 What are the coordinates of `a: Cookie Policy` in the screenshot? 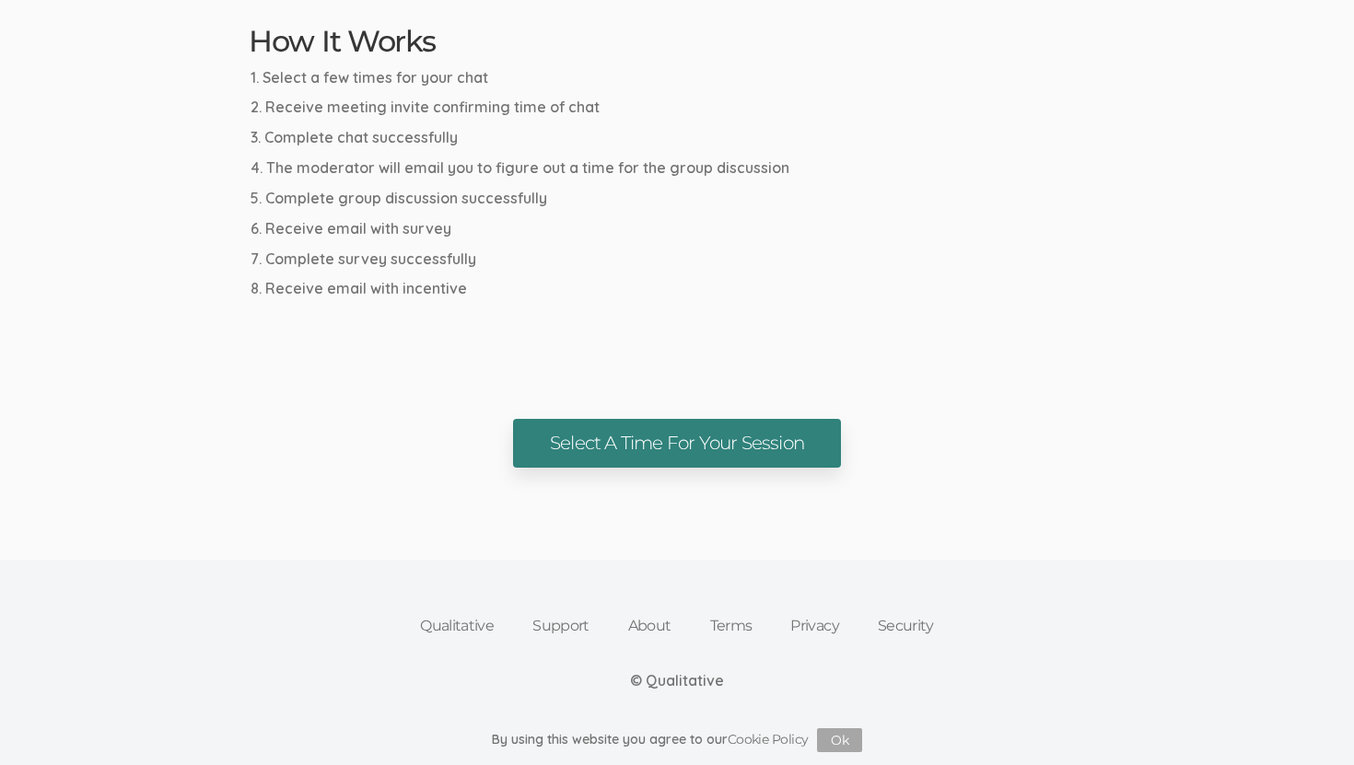 It's located at (768, 739).